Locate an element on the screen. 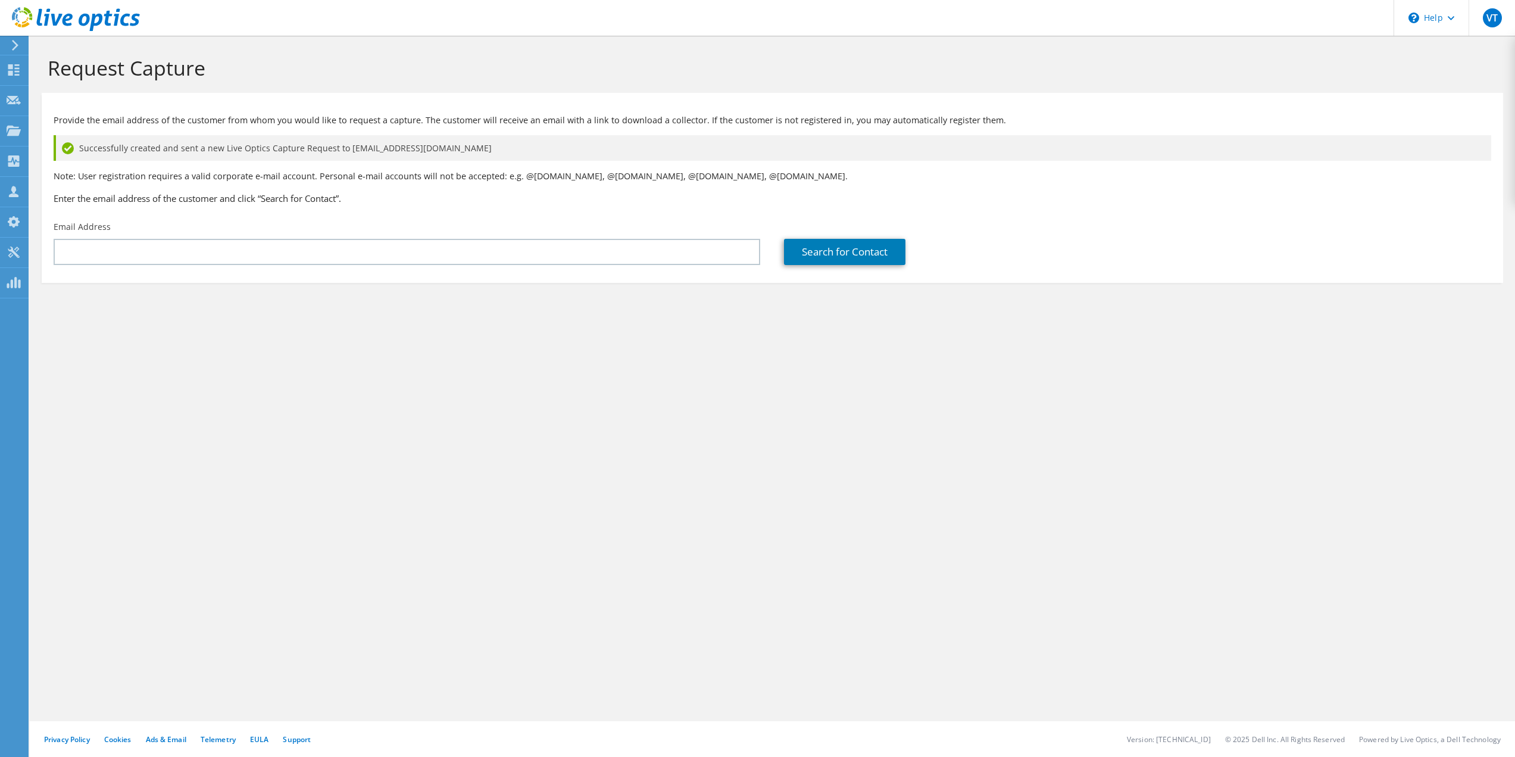 This screenshot has width=1515, height=757. a: Privacy Policy is located at coordinates (67, 739).